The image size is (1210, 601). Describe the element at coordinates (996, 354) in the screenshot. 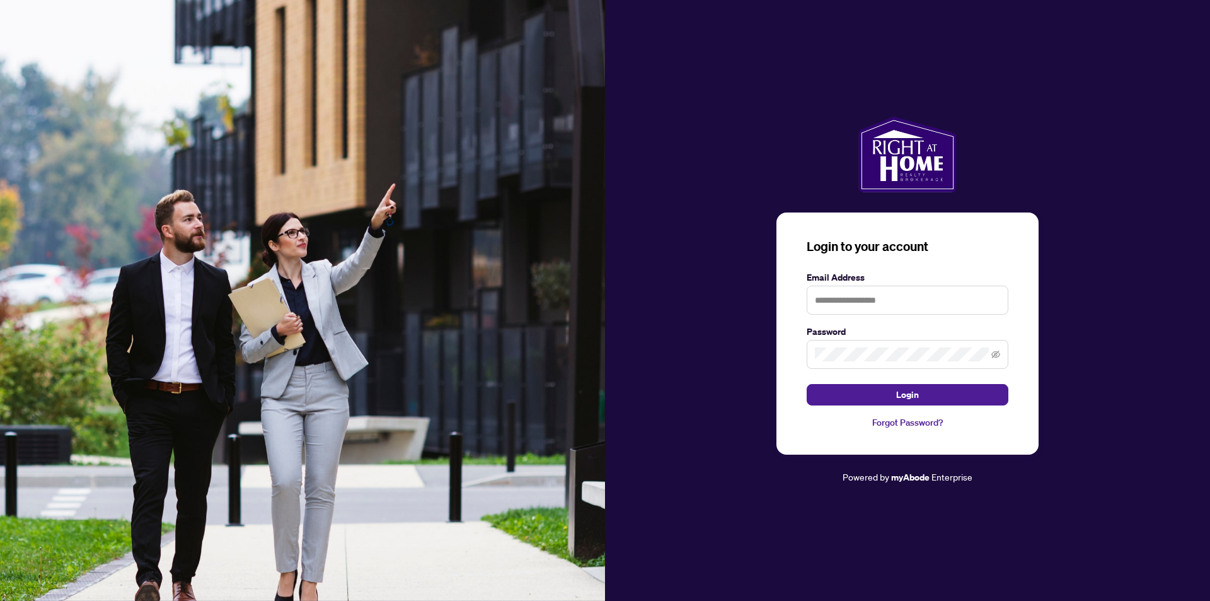

I see `span: eye-invisible` at that location.